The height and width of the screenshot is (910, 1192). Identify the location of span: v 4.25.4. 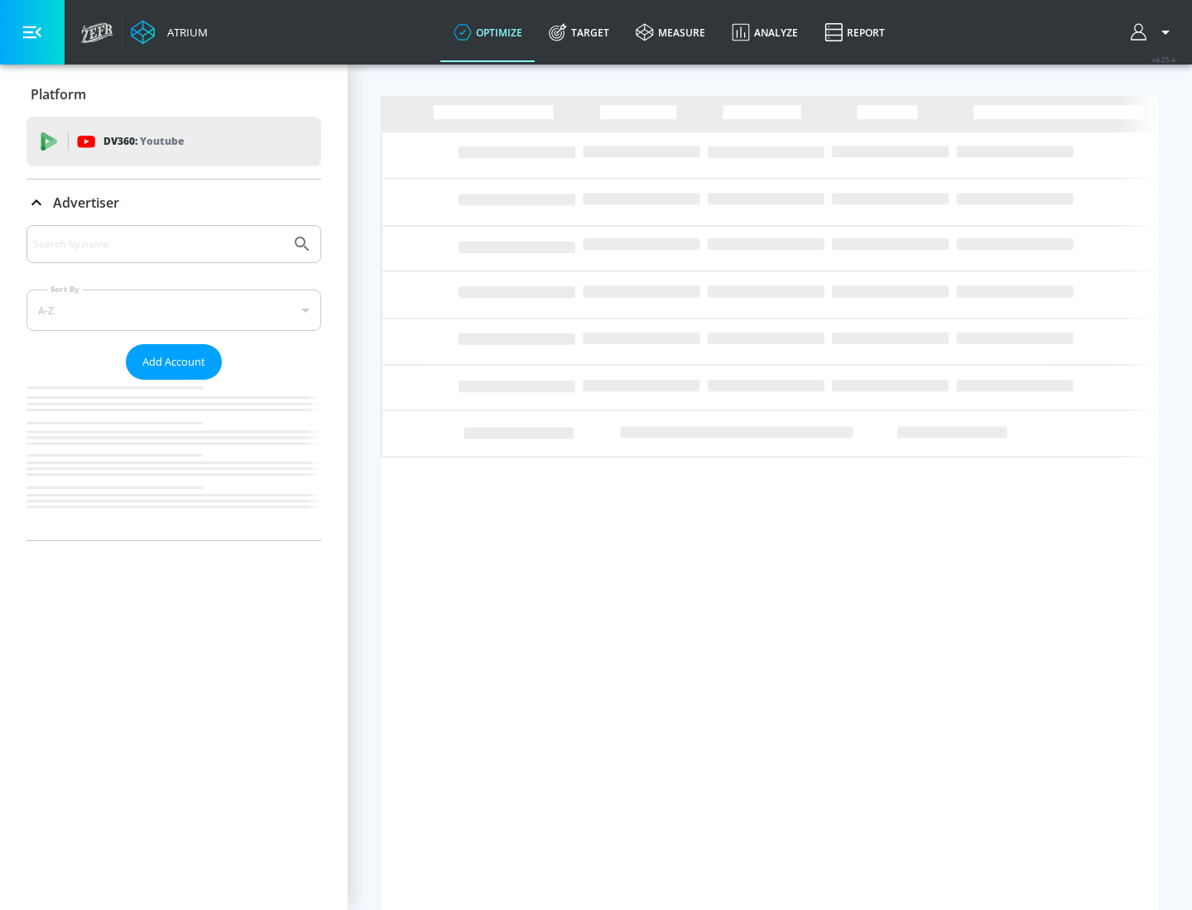
(1163, 59).